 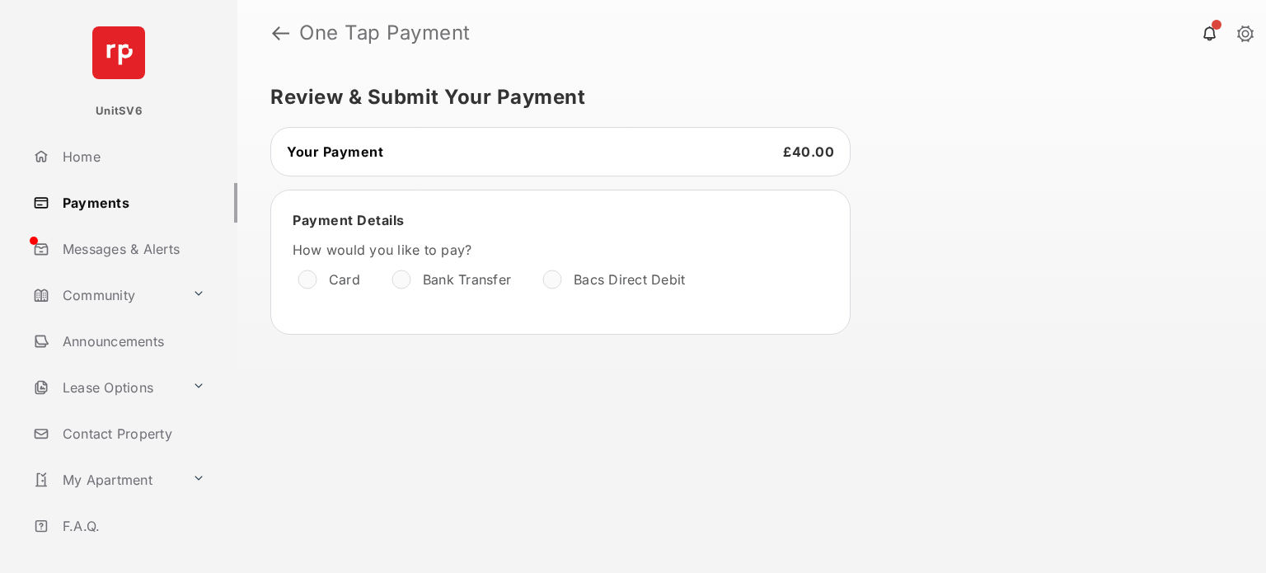 I want to click on a: Lease Options, so click(x=105, y=387).